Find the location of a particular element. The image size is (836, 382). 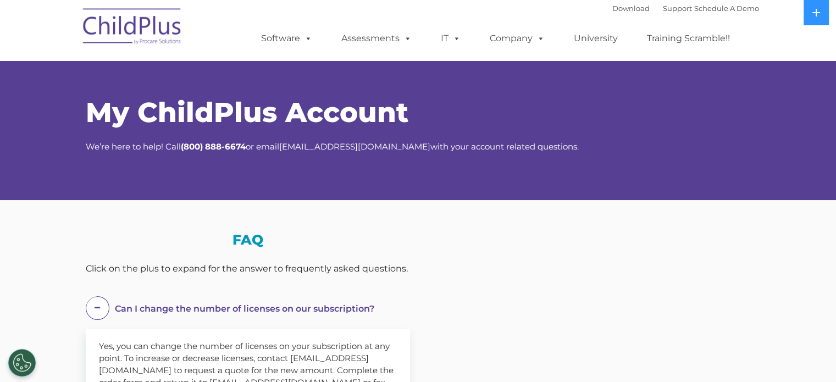

a: Software is located at coordinates (286, 38).